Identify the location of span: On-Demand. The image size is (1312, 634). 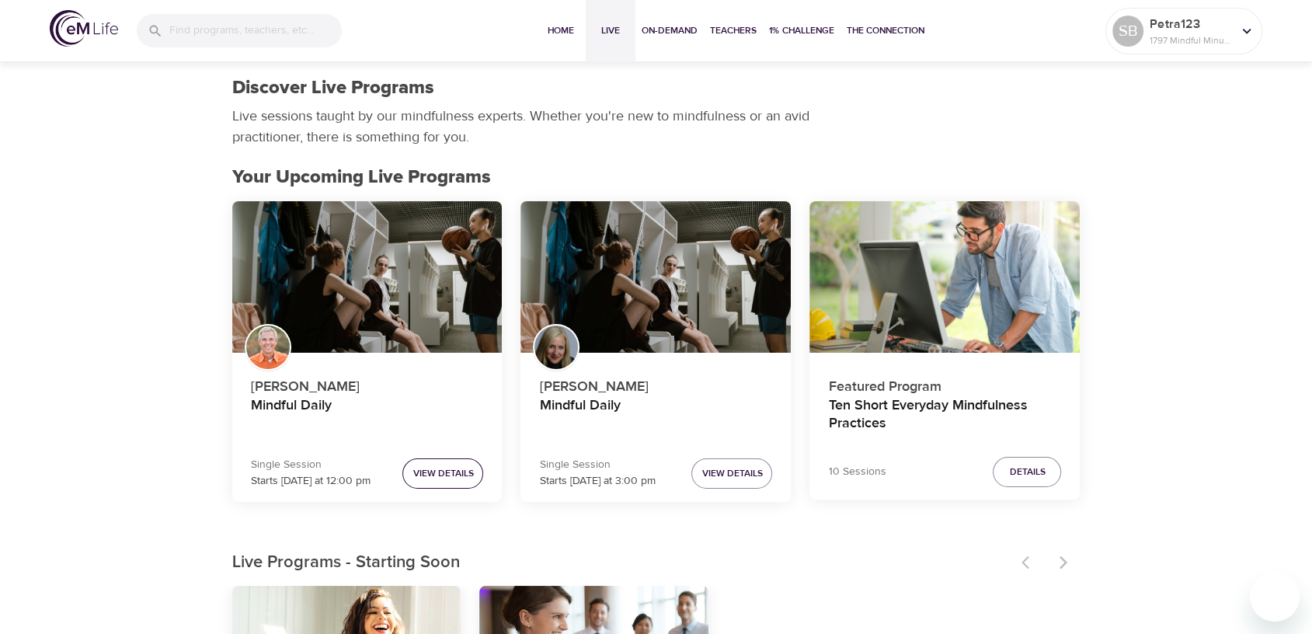
(670, 30).